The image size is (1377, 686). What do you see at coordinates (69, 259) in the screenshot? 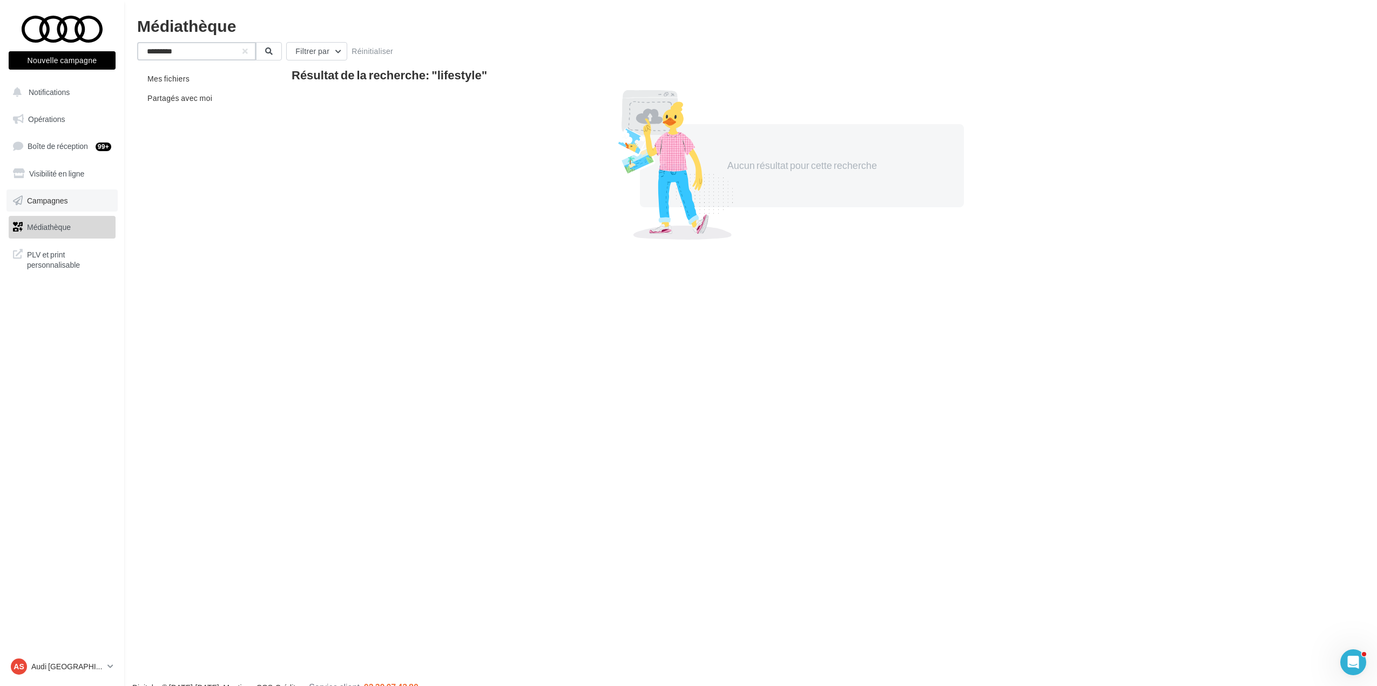
I see `span: PLV et print personnalisable` at bounding box center [69, 259].